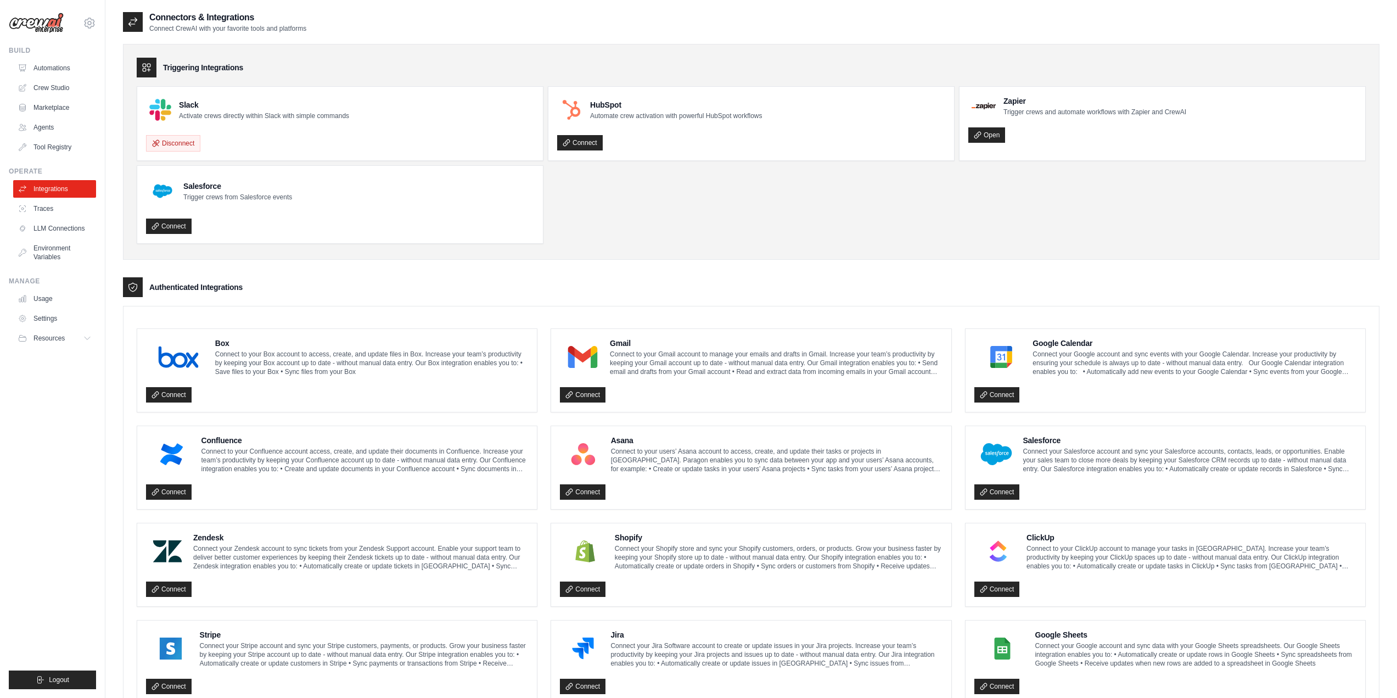 This screenshot has height=698, width=1397. What do you see at coordinates (54, 189) in the screenshot?
I see `a: Integrations` at bounding box center [54, 189].